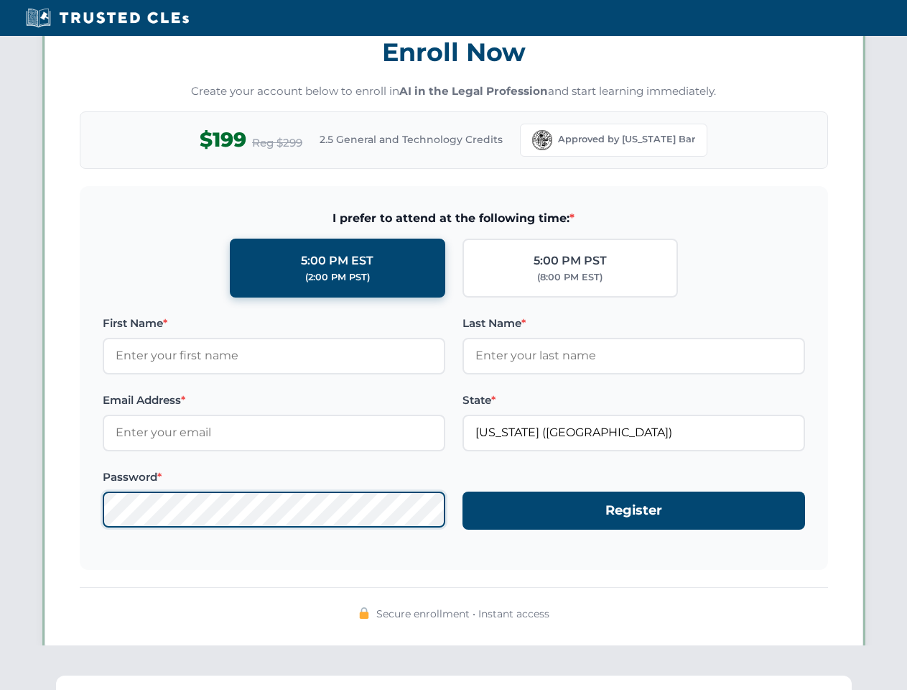  I want to click on input: Enter your email, so click(274, 433).